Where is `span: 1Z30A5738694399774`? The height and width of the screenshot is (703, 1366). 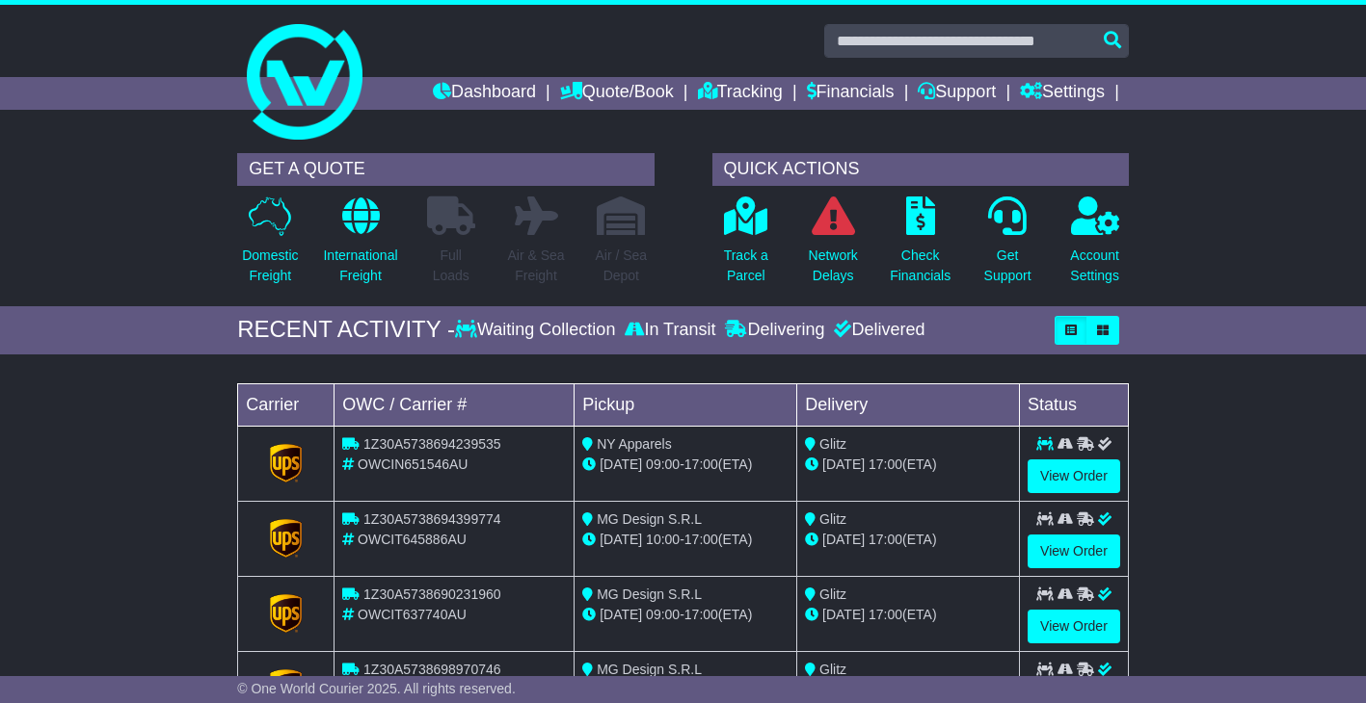 span: 1Z30A5738694399774 is located at coordinates (432, 519).